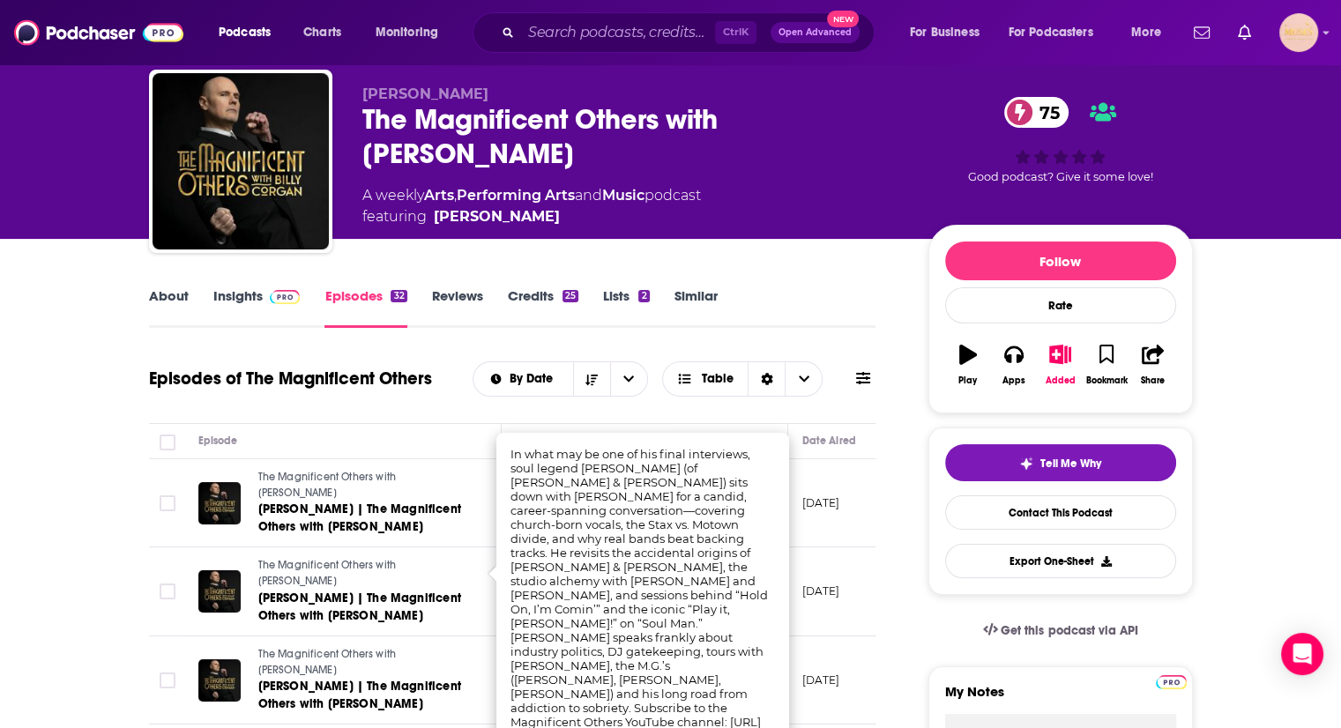 The image size is (1341, 728). What do you see at coordinates (1298, 33) in the screenshot?
I see `img: User Profile` at bounding box center [1298, 33].